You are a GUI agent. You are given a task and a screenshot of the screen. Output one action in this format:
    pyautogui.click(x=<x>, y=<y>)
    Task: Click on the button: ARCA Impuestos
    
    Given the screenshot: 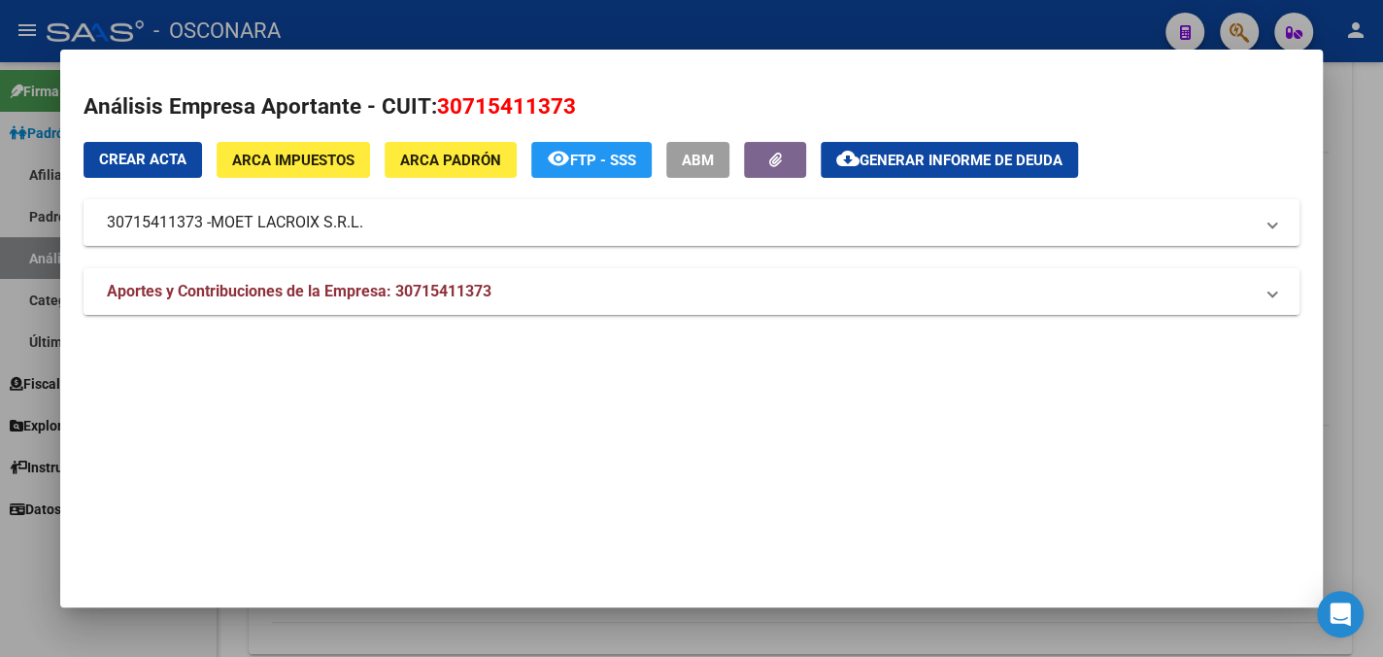 What is the action you would take?
    pyautogui.click(x=293, y=159)
    